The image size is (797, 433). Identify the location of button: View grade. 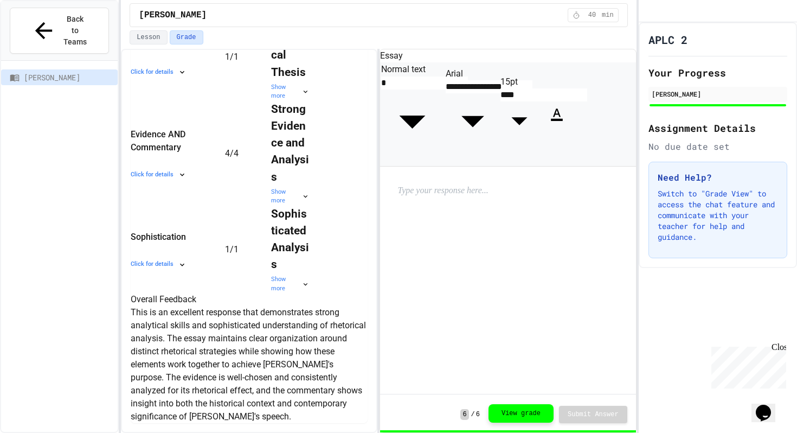
(521, 413).